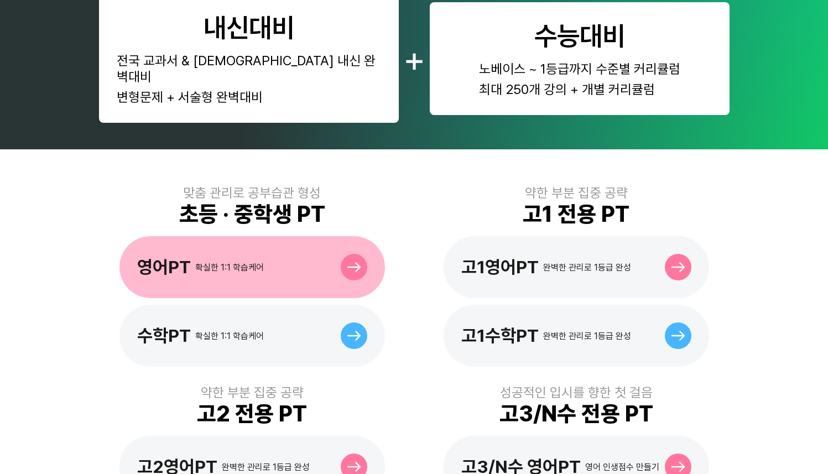 This screenshot has height=474, width=828. I want to click on div: 고2 전용 PT, so click(252, 414).